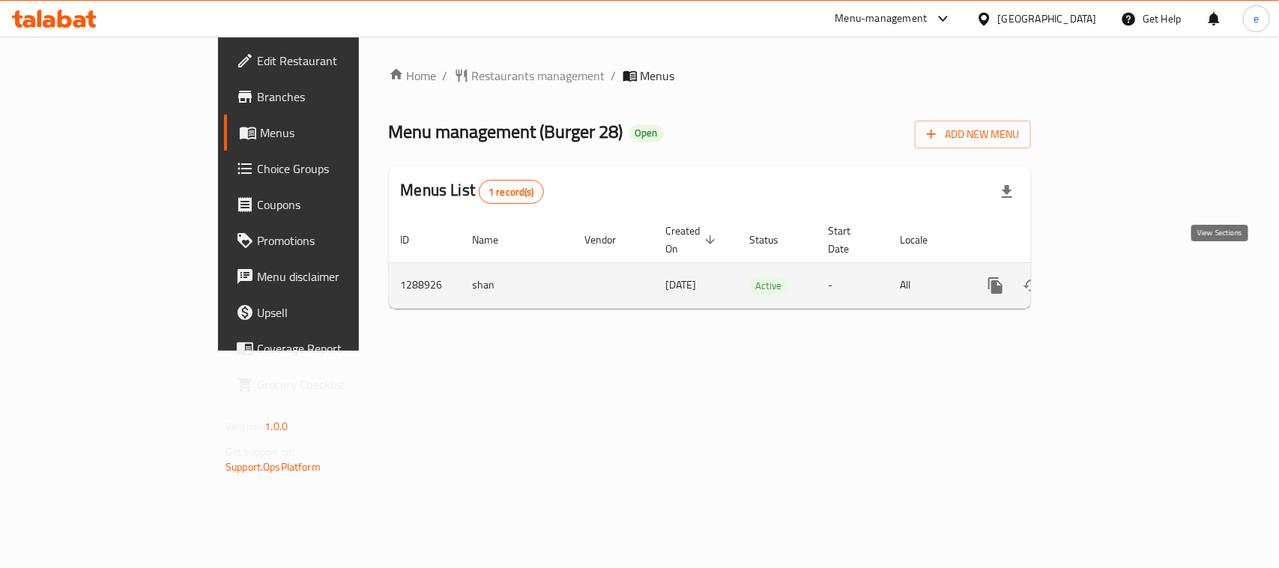 This screenshot has height=568, width=1279. I want to click on div: Total records count, so click(511, 192).